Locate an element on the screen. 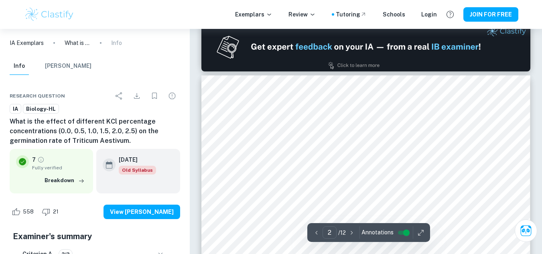 Image resolution: width=542 pixels, height=254 pixels. a: JOIN FOR FREE is located at coordinates (490, 14).